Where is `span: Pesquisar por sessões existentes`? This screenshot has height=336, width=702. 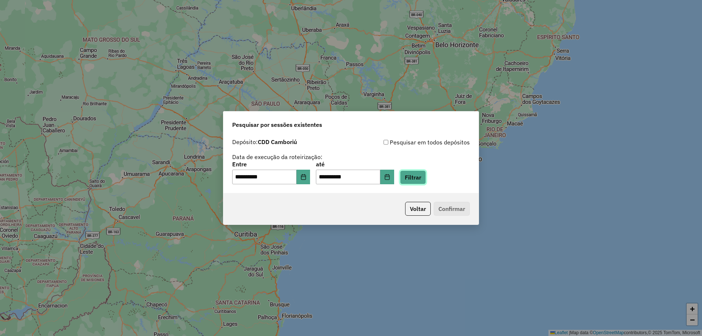
span: Pesquisar por sessões existentes is located at coordinates (277, 125).